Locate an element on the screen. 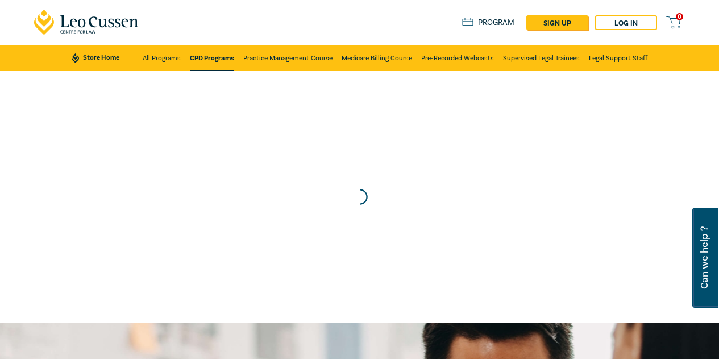 The width and height of the screenshot is (719, 359). a: Store Home is located at coordinates (101, 58).